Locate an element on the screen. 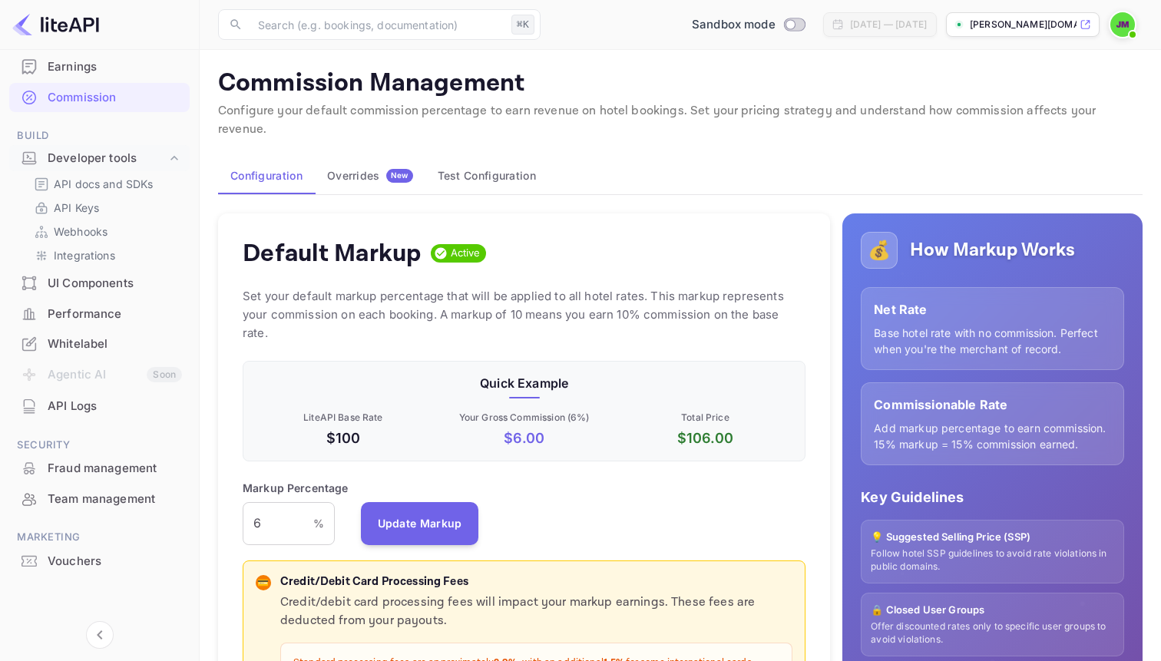 Image resolution: width=1161 pixels, height=661 pixels. span: New is located at coordinates (399, 175).